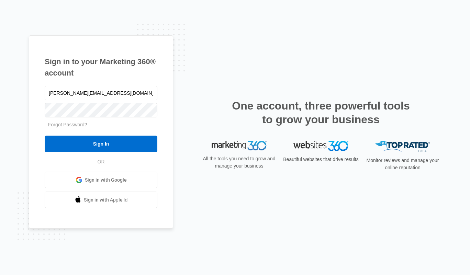  I want to click on p: Beautiful websites that drive results, so click(321, 160).